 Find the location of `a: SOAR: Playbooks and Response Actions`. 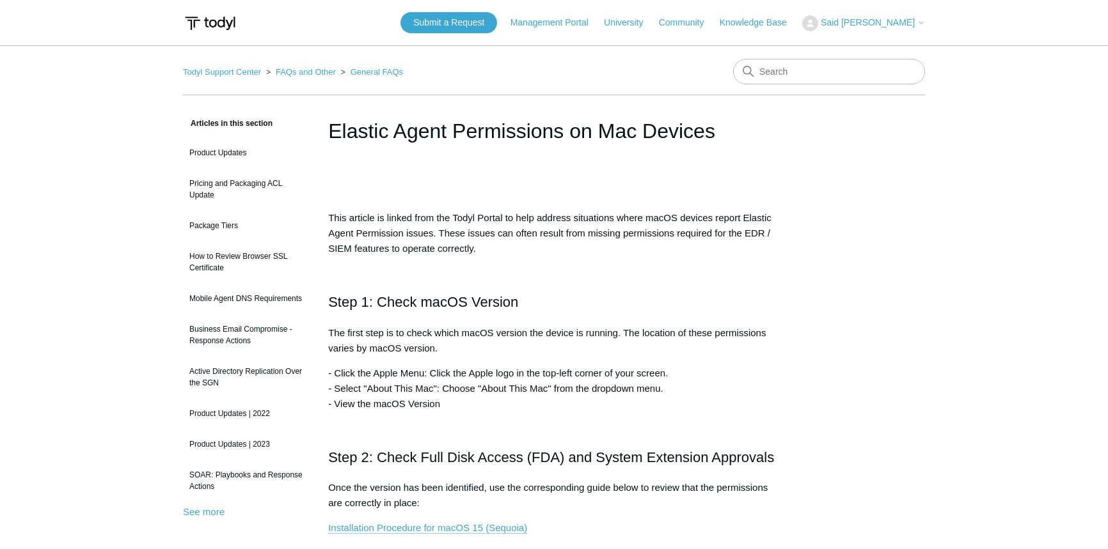

a: SOAR: Playbooks and Response Actions is located at coordinates (246, 481).